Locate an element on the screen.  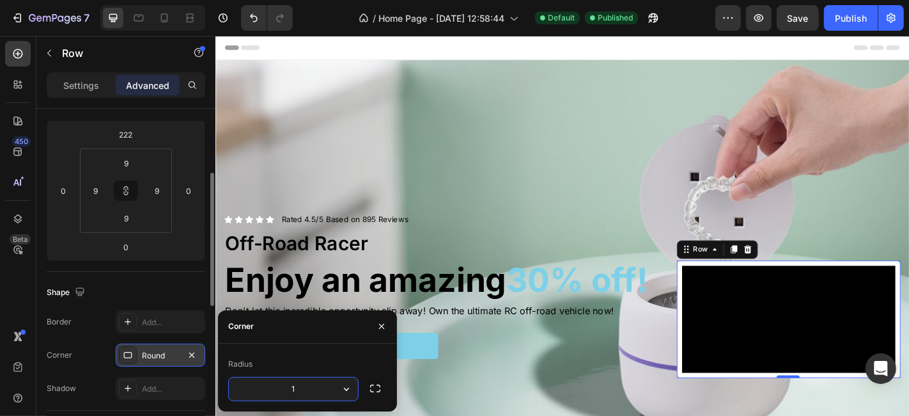
div: Shape is located at coordinates (67, 292).